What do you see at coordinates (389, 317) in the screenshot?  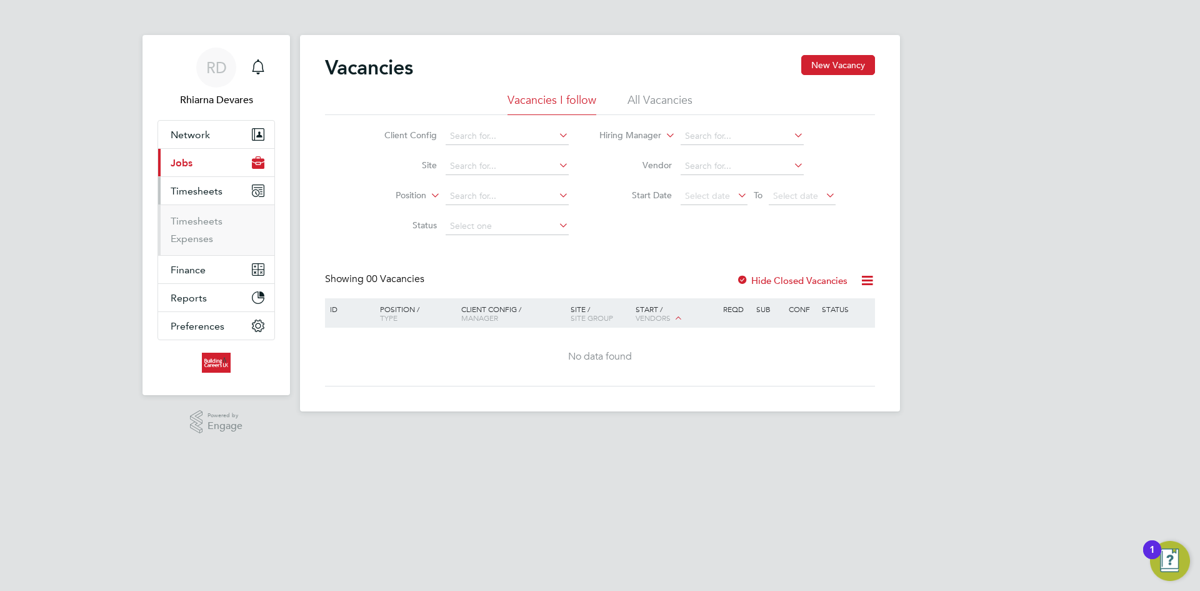 I see `span: Type` at bounding box center [389, 317].